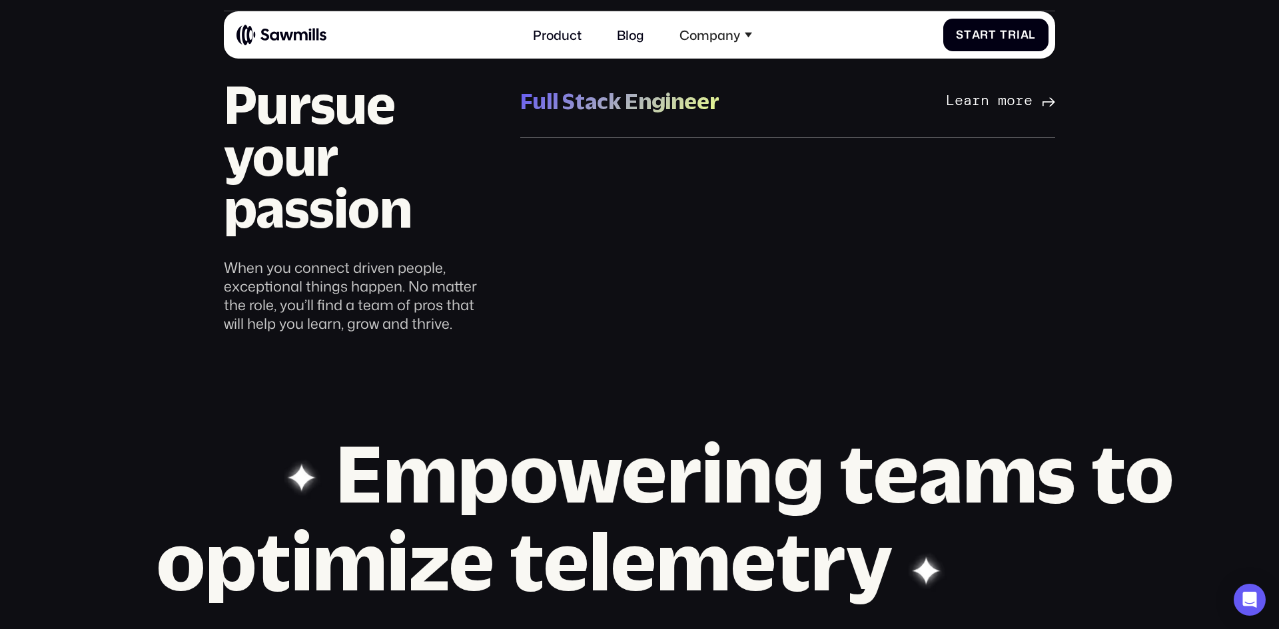  What do you see at coordinates (1018, 35) in the screenshot?
I see `span: i` at bounding box center [1018, 35].